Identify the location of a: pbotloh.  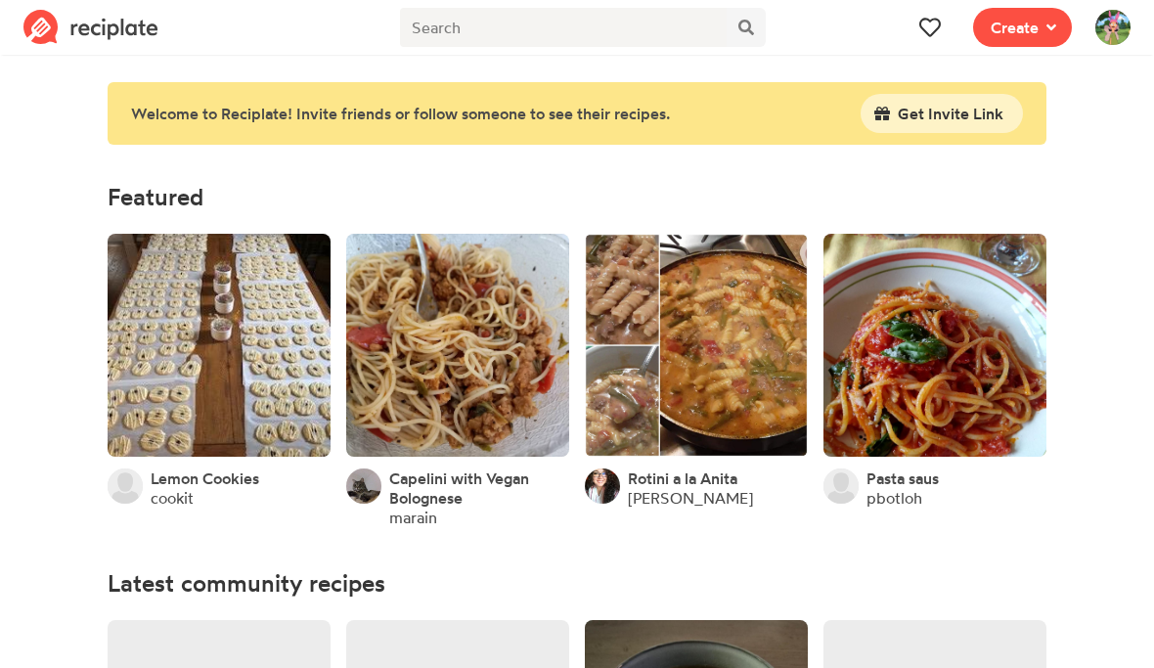
(894, 498).